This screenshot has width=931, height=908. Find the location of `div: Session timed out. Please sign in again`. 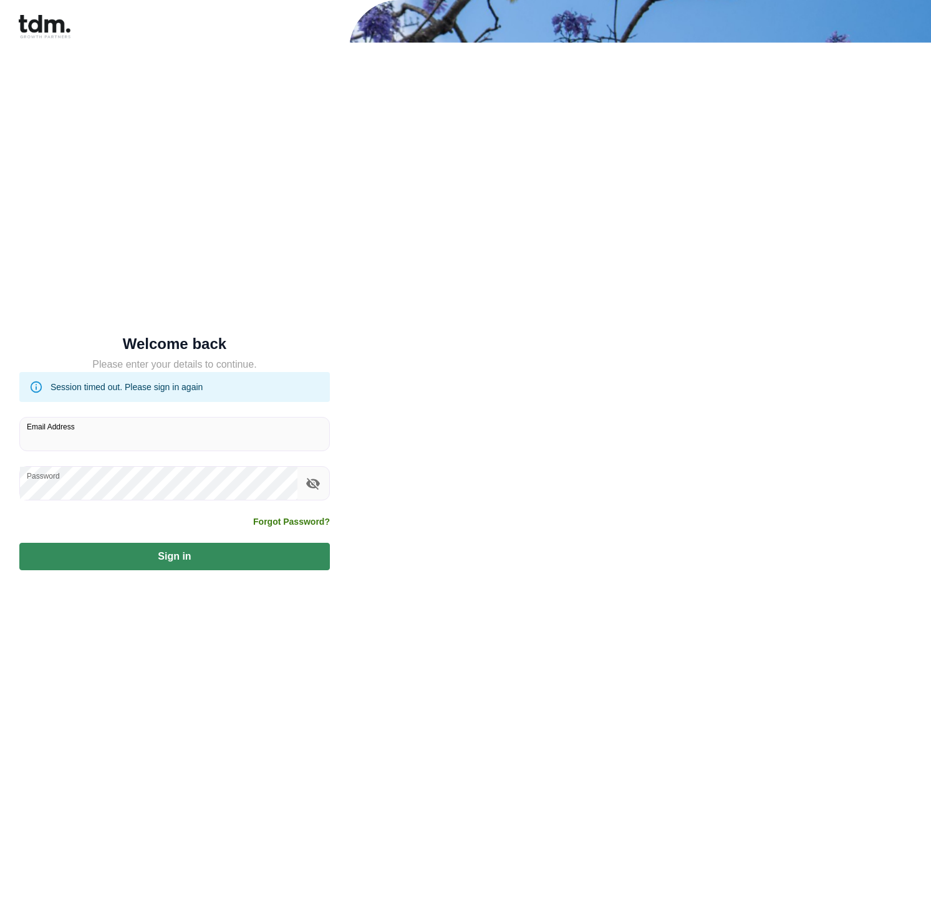

div: Session timed out. Please sign in again is located at coordinates (127, 387).